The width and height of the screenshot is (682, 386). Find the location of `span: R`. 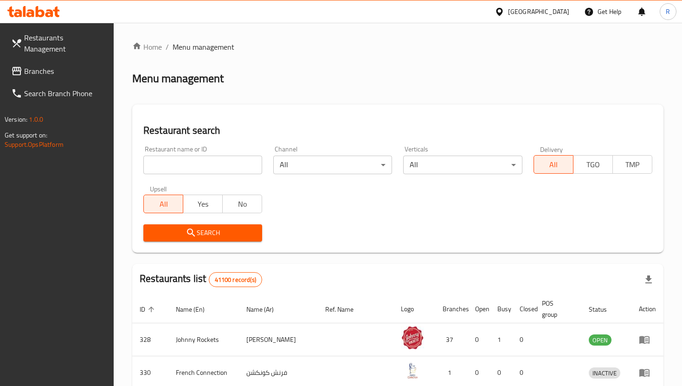

span: R is located at coordinates (668, 12).